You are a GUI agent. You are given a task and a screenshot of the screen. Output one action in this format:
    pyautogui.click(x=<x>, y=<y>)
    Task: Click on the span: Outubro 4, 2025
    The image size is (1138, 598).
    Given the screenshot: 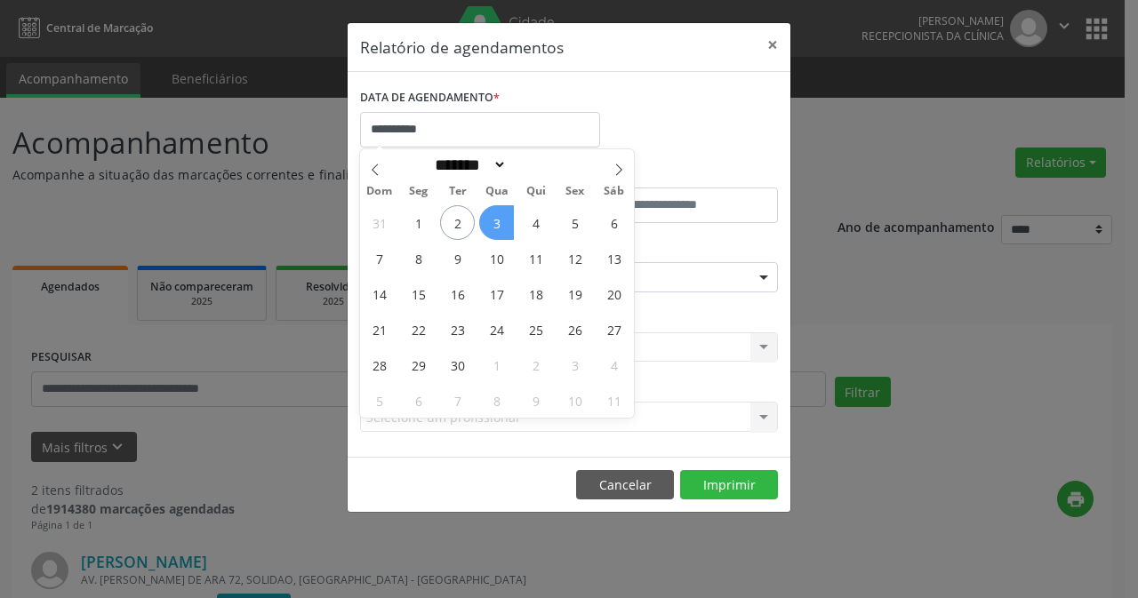 What is the action you would take?
    pyautogui.click(x=613, y=365)
    